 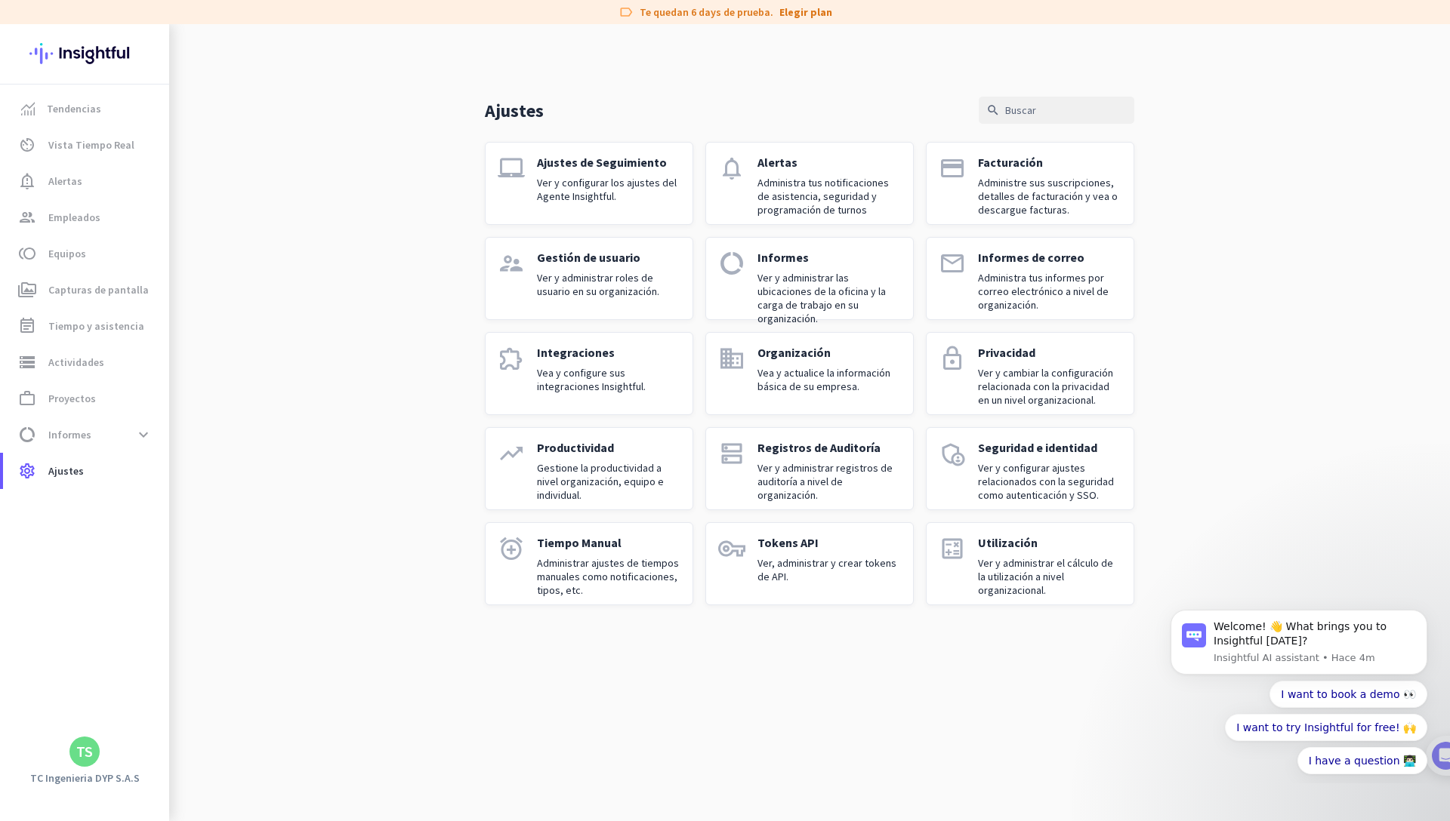 I want to click on i: perm_media, so click(x=27, y=290).